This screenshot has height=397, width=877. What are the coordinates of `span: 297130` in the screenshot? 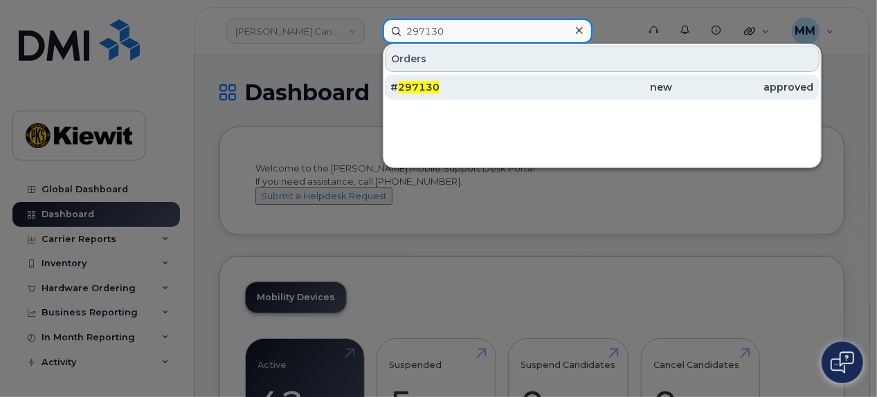 It's located at (419, 87).